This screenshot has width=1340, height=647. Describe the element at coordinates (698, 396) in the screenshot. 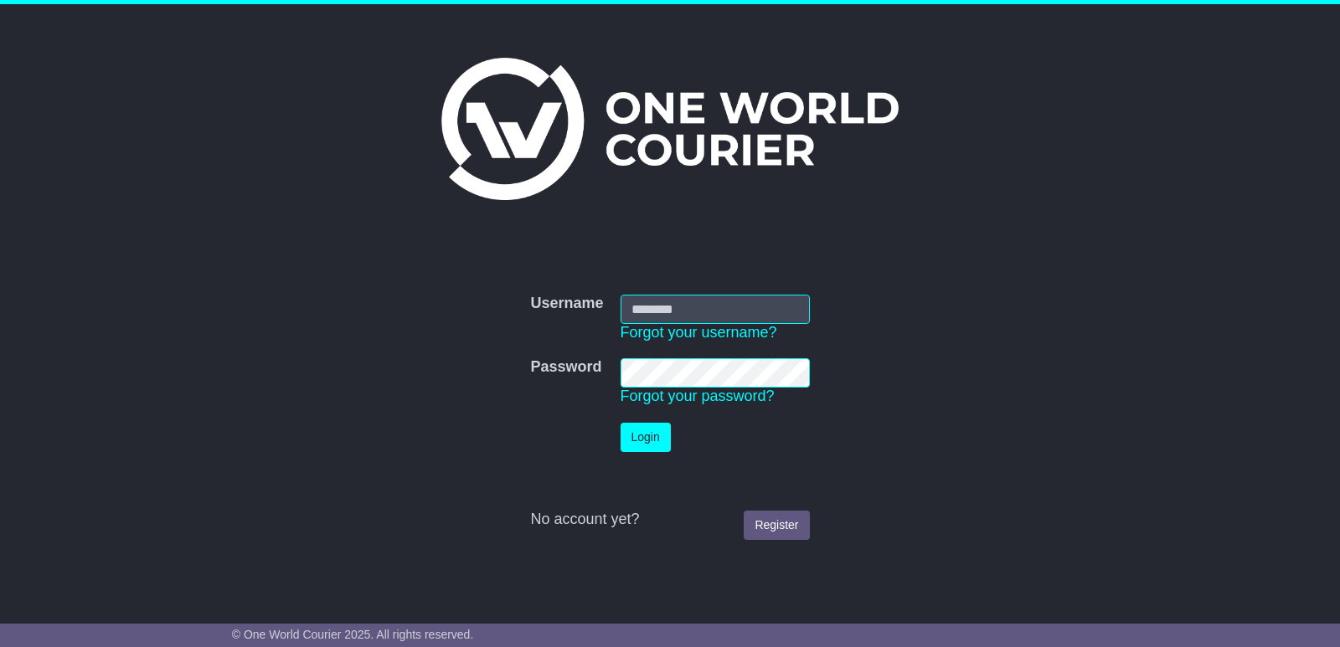

I see `a: Forgot your password?` at that location.